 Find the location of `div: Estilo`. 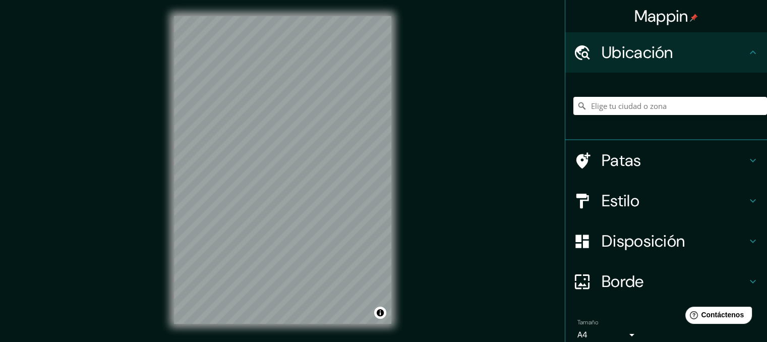

div: Estilo is located at coordinates (666, 201).